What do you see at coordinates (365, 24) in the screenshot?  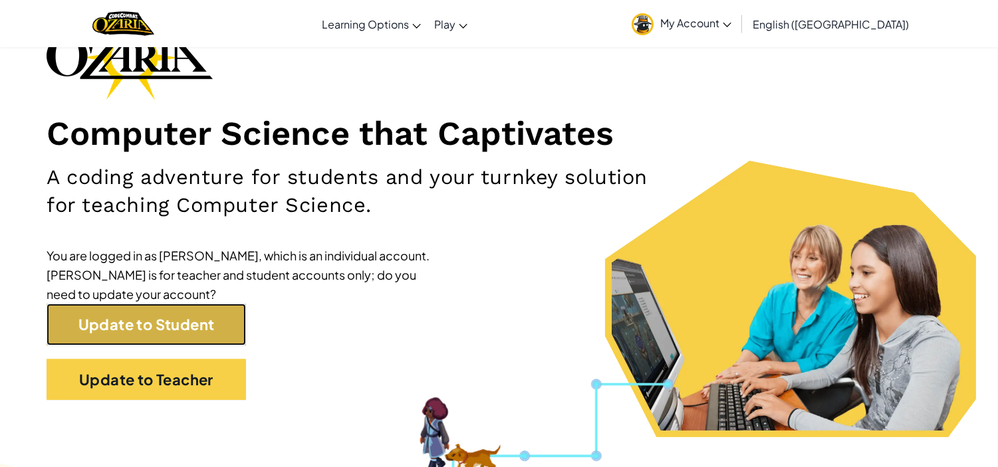 I see `span: Learning Options` at bounding box center [365, 24].